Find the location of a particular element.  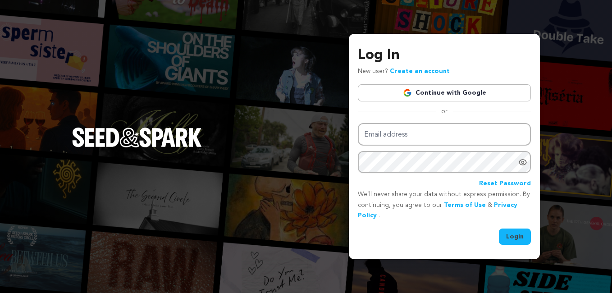

a: Show password as plain text. Warning: this will display your password on the screen. is located at coordinates (523, 162).